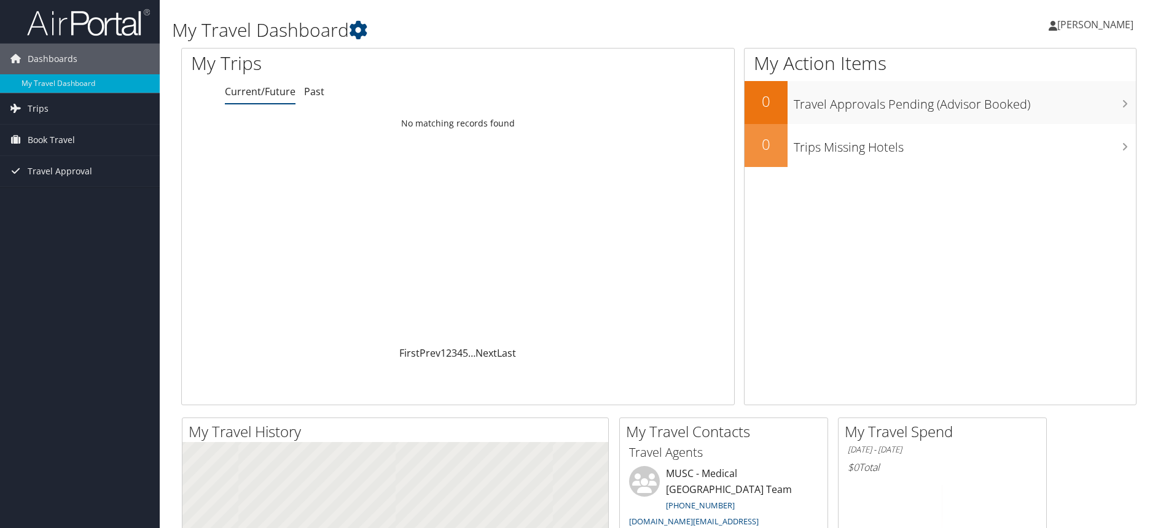 This screenshot has width=1158, height=528. I want to click on h2: My Travel Spend, so click(946, 432).